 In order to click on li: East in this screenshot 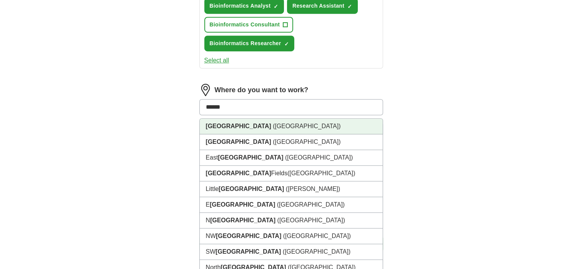, I will do `click(291, 158)`.